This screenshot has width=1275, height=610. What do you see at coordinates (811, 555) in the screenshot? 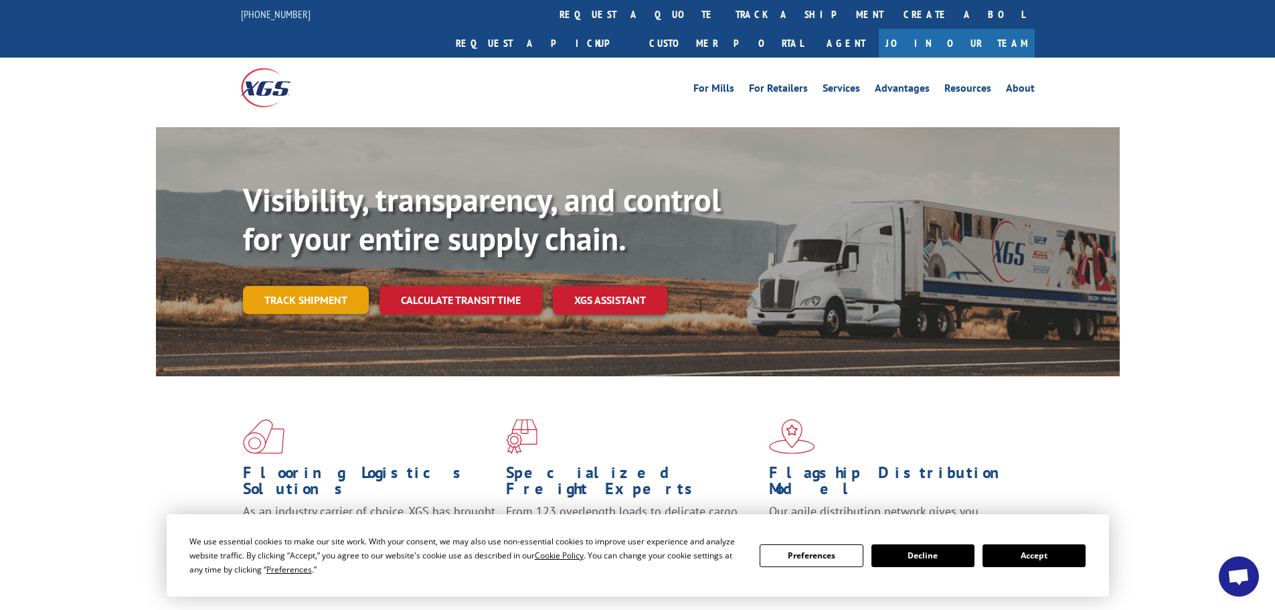
I see `button: Preferences` at bounding box center [811, 555].